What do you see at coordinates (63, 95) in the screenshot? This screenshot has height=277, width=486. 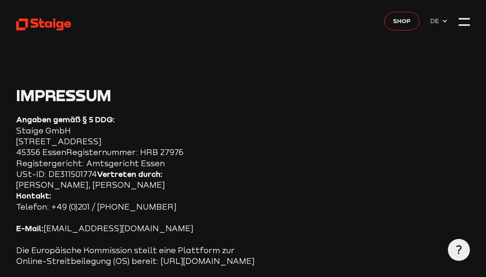 I see `span: Impressum` at bounding box center [63, 95].